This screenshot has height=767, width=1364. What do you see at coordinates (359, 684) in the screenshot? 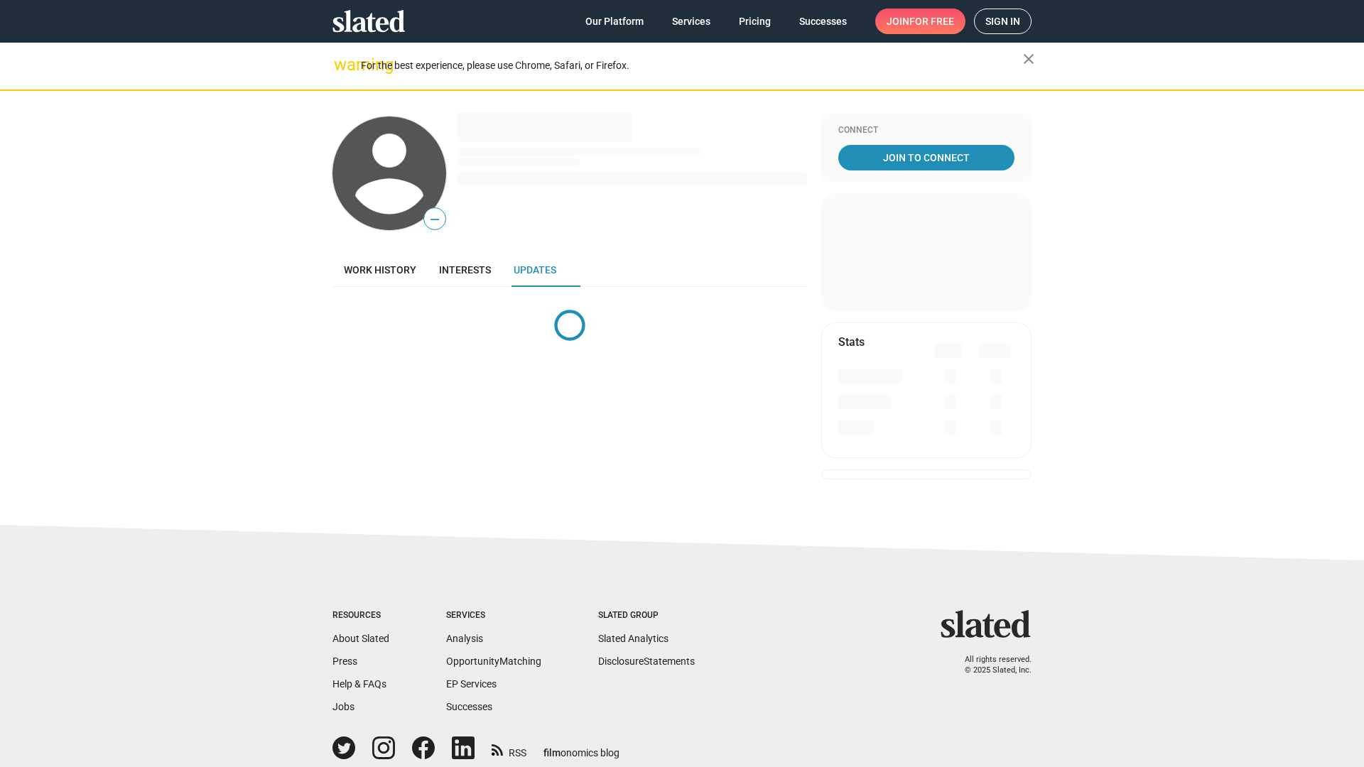
I see `a: Help & FAQs` at bounding box center [359, 684].